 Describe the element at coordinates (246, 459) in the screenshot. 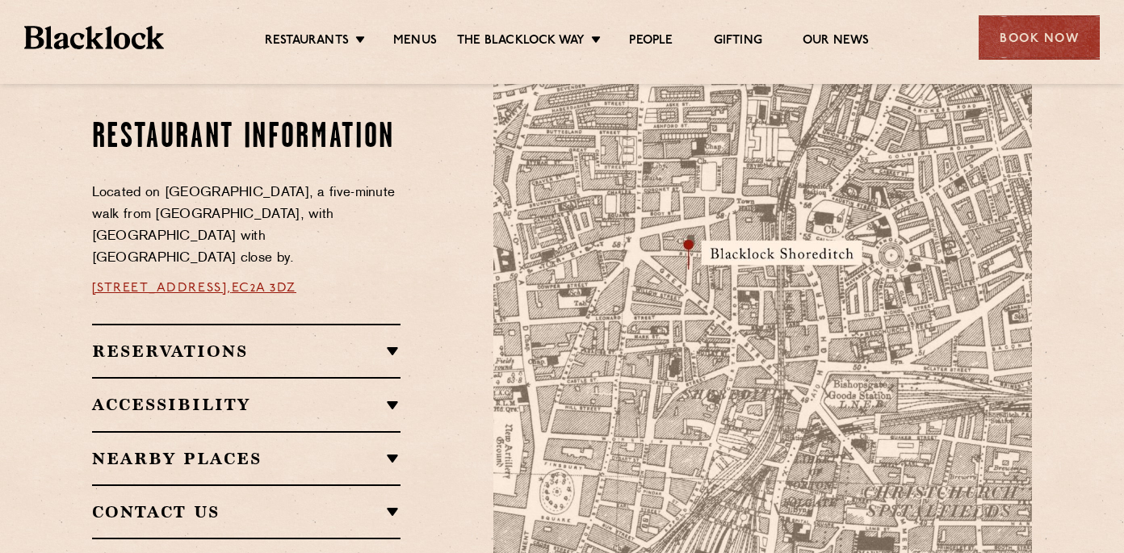

I see `h2: Nearby Places` at that location.